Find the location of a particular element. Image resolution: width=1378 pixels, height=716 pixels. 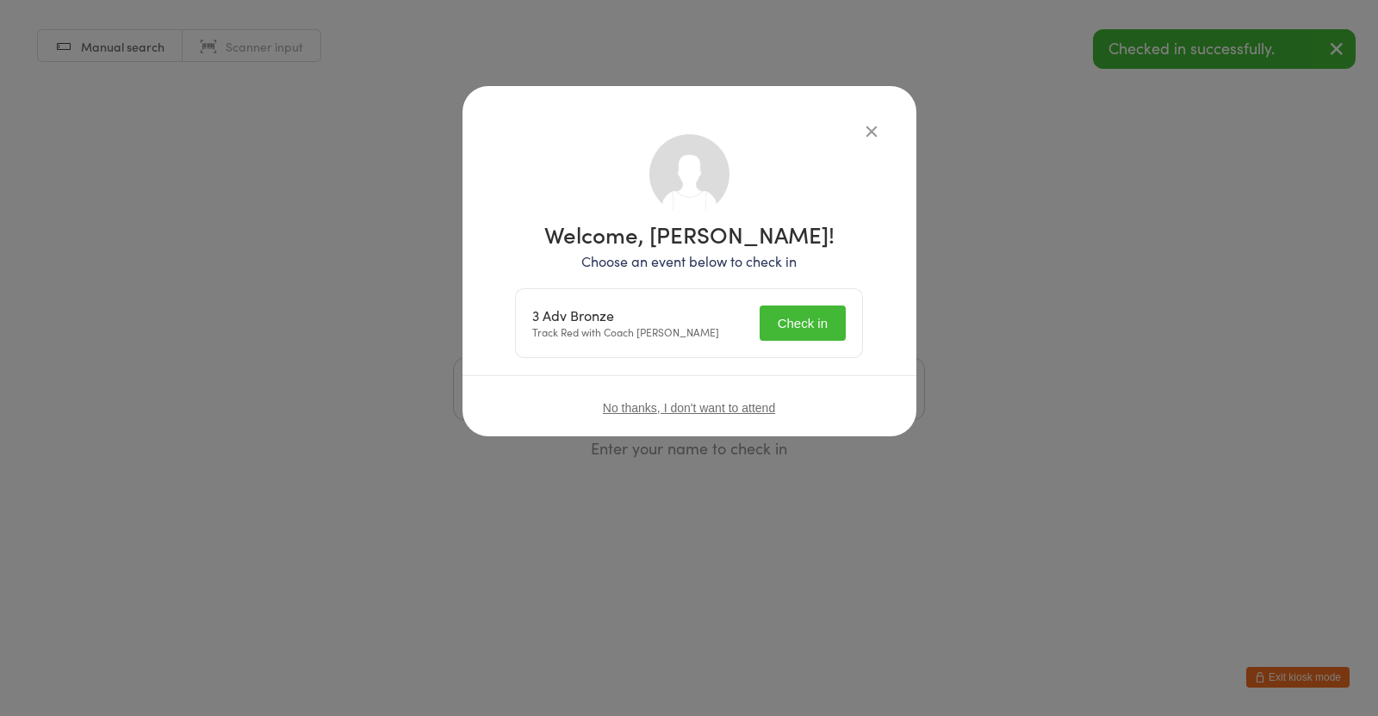

button: No thanks, I don't want to attend is located at coordinates (689, 408).